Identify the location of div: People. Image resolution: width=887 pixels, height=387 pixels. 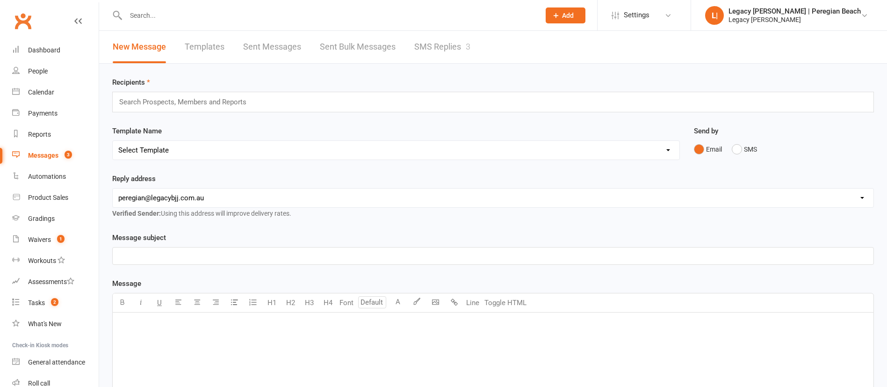
(38, 71).